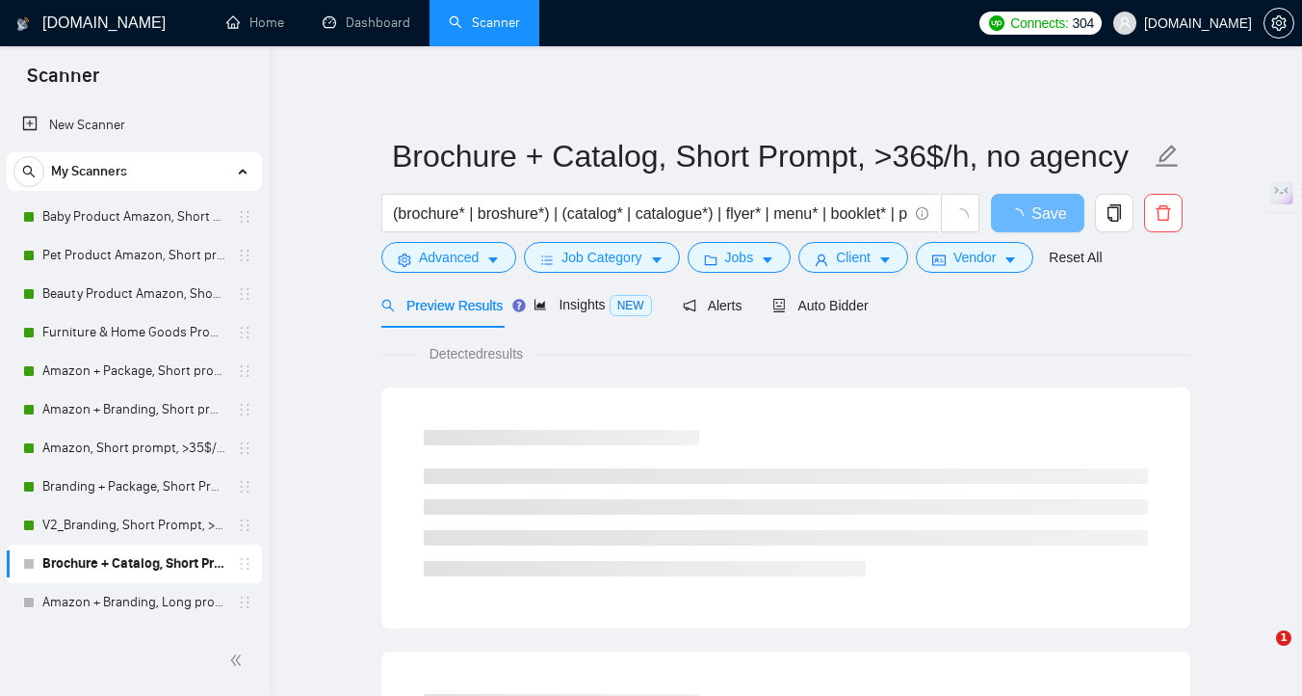 Image resolution: width=1302 pixels, height=696 pixels. I want to click on a: setting, so click(1279, 23).